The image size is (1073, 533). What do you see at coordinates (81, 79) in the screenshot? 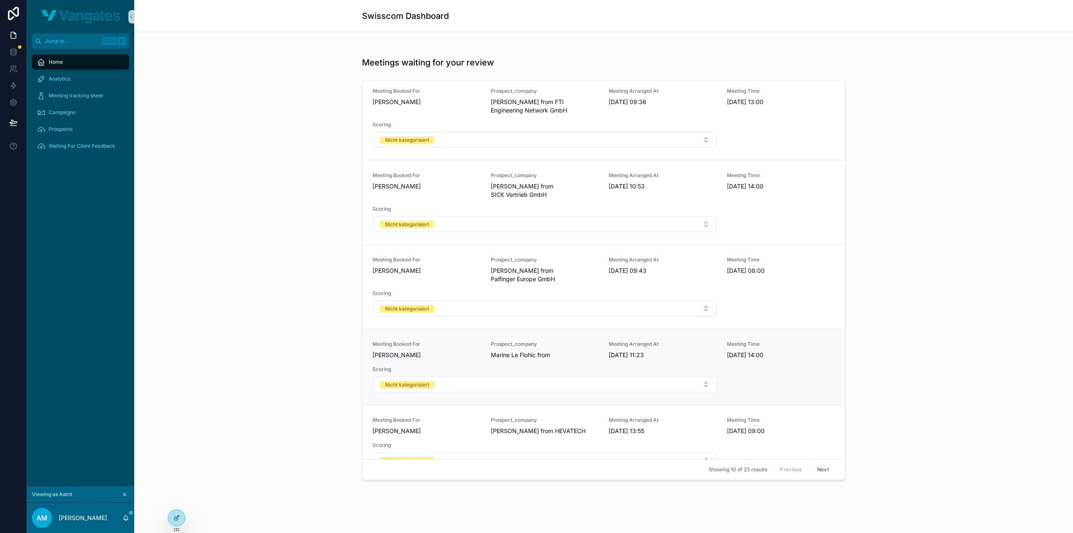
I see `a: Analytics` at bounding box center [81, 79].